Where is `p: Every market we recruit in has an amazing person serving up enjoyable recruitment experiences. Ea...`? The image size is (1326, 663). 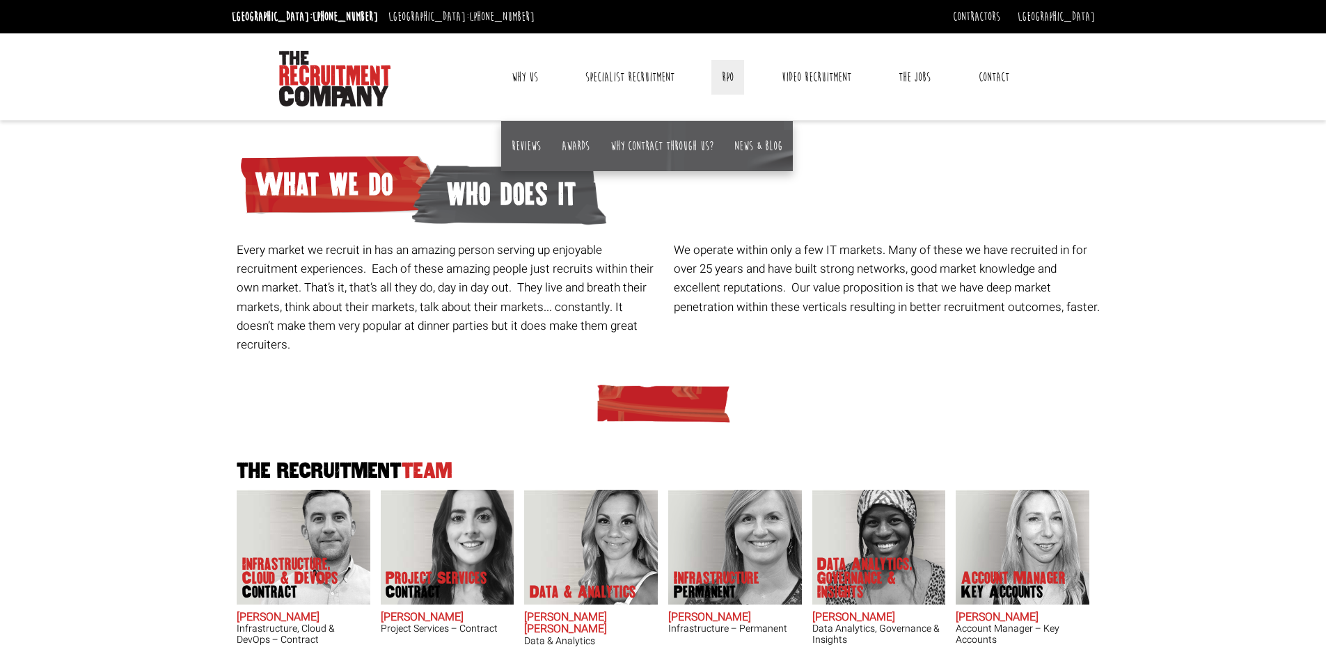 p: Every market we recruit in has an amazing person serving up enjoyable recruitment experiences. Ea... is located at coordinates (449, 297).